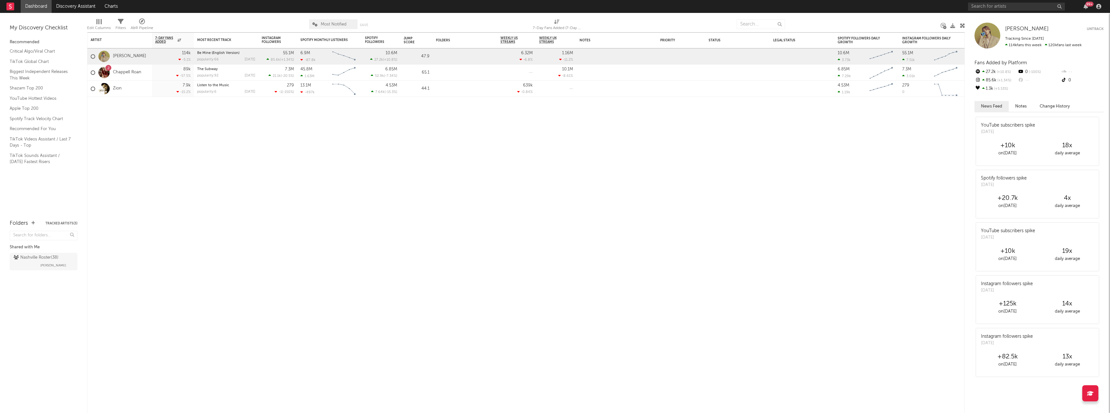  I want to click on a: Shazam Top 200, so click(40, 88).